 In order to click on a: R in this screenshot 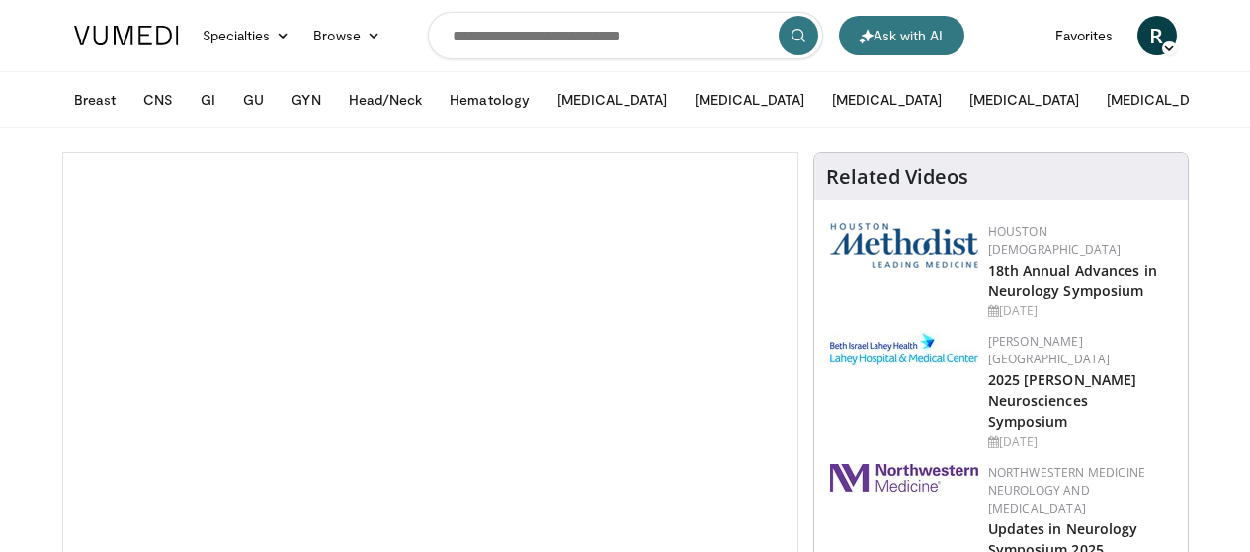, I will do `click(1157, 36)`.